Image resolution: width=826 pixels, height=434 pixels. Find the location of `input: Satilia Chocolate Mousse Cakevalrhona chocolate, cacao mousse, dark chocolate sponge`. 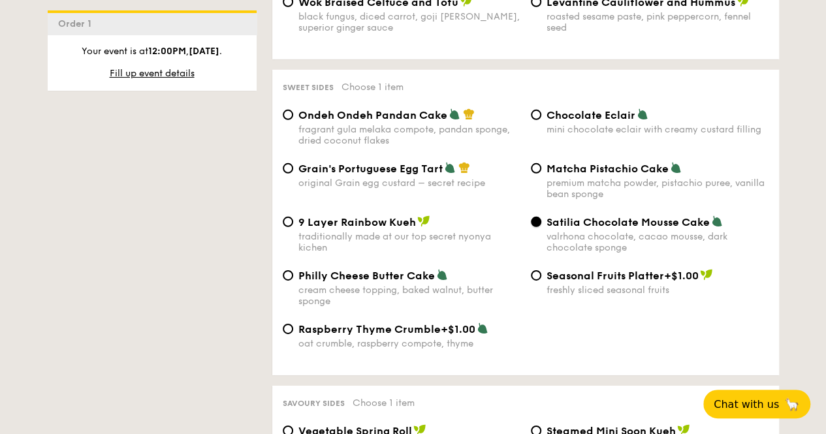

input: Satilia Chocolate Mousse Cakevalrhona chocolate, cacao mousse, dark chocolate sponge is located at coordinates (536, 222).